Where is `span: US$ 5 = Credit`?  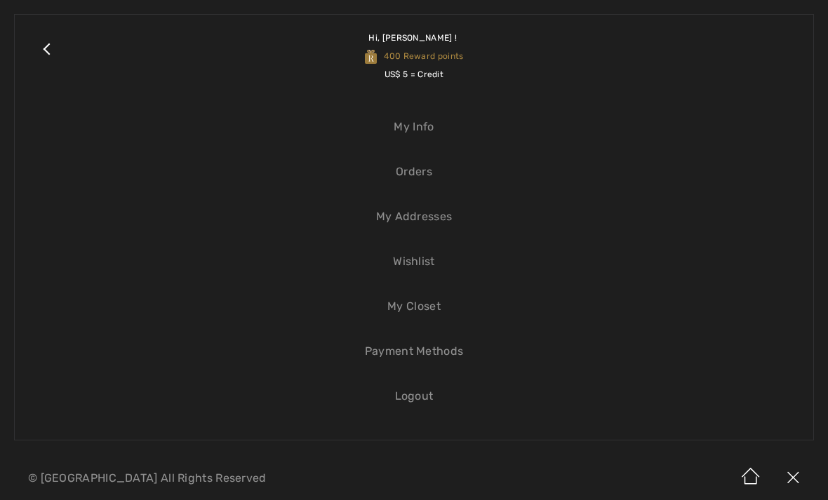 span: US$ 5 = Credit is located at coordinates (414, 74).